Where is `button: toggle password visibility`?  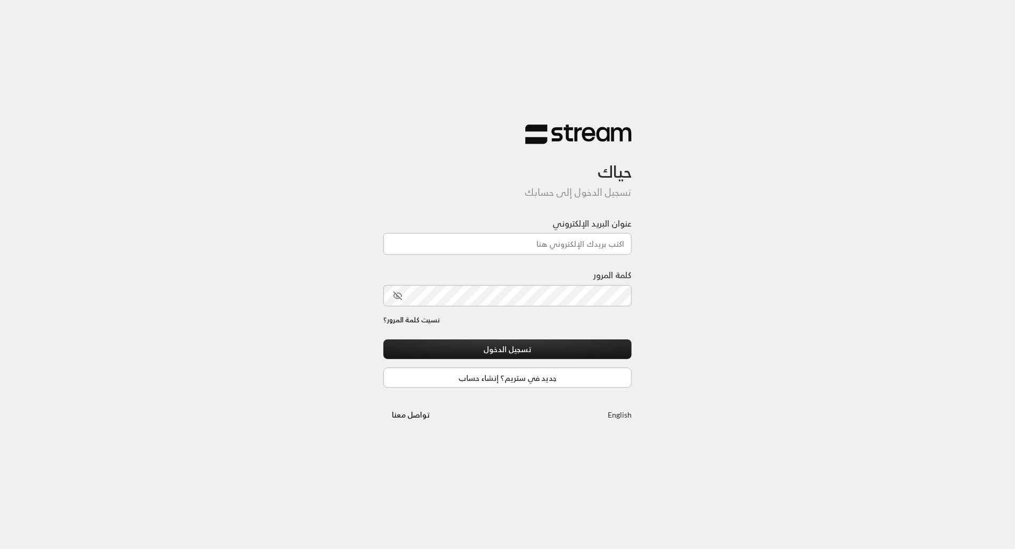 button: toggle password visibility is located at coordinates (398, 296).